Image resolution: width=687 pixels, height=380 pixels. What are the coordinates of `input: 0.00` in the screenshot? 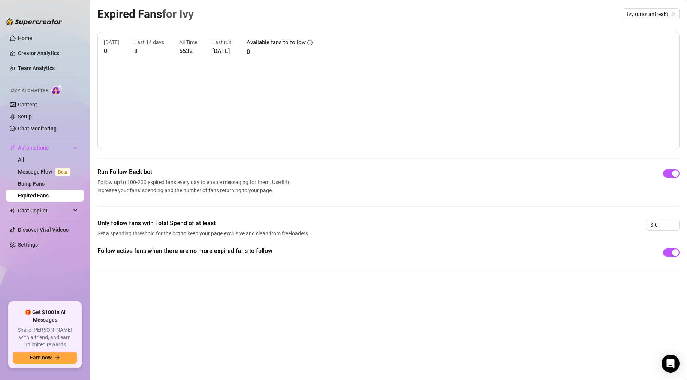 It's located at (666, 225).